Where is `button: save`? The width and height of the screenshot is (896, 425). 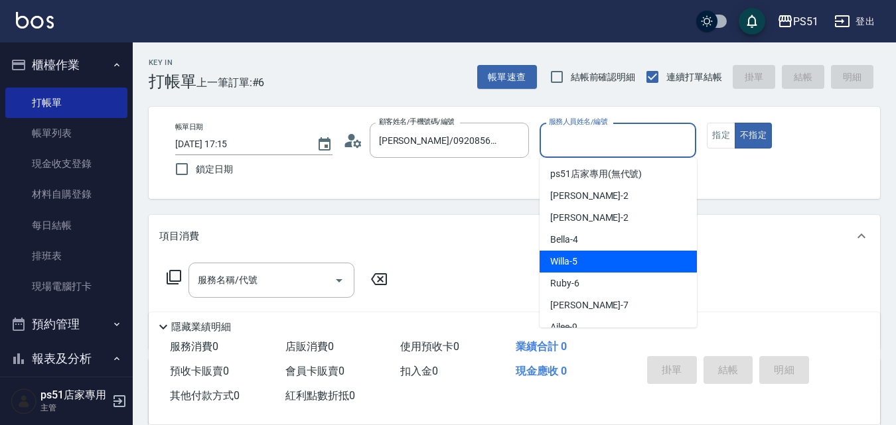 button: save is located at coordinates (752, 21).